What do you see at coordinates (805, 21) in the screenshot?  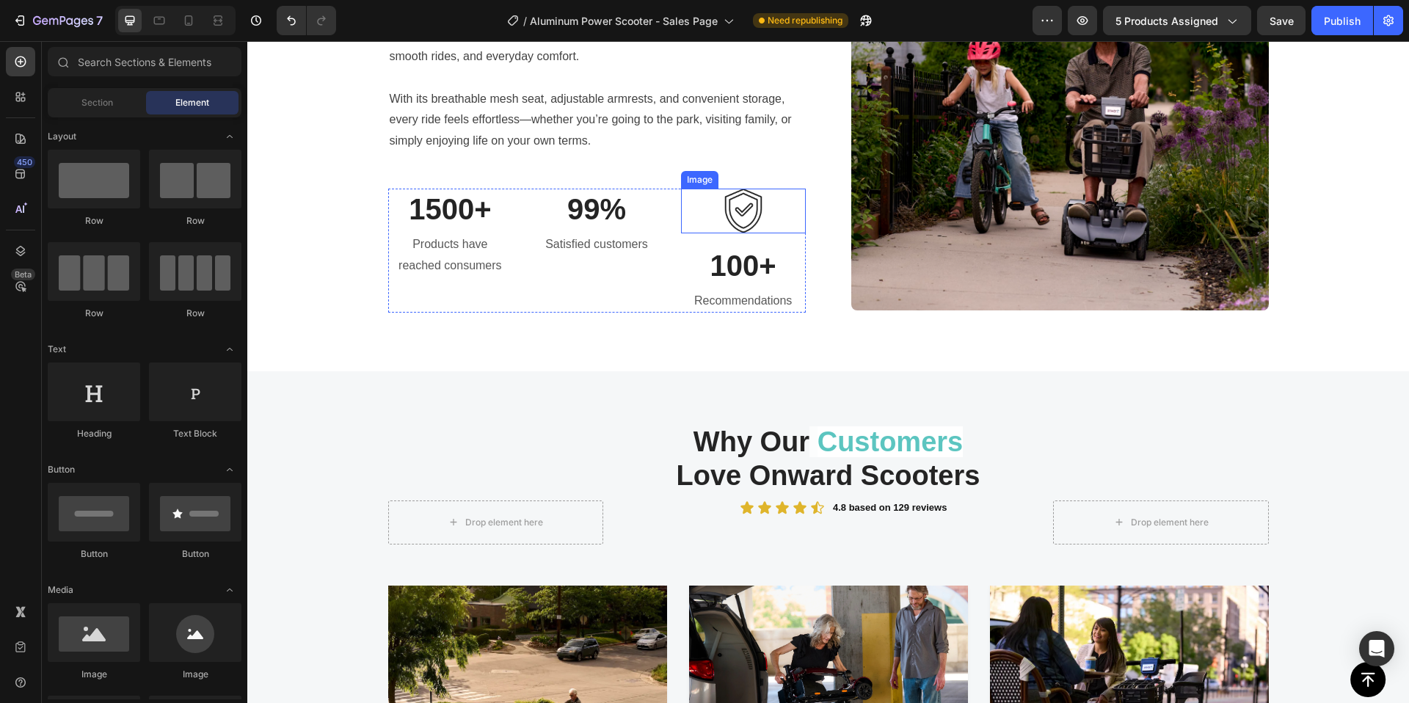 I see `span: Need republishing` at bounding box center [805, 21].